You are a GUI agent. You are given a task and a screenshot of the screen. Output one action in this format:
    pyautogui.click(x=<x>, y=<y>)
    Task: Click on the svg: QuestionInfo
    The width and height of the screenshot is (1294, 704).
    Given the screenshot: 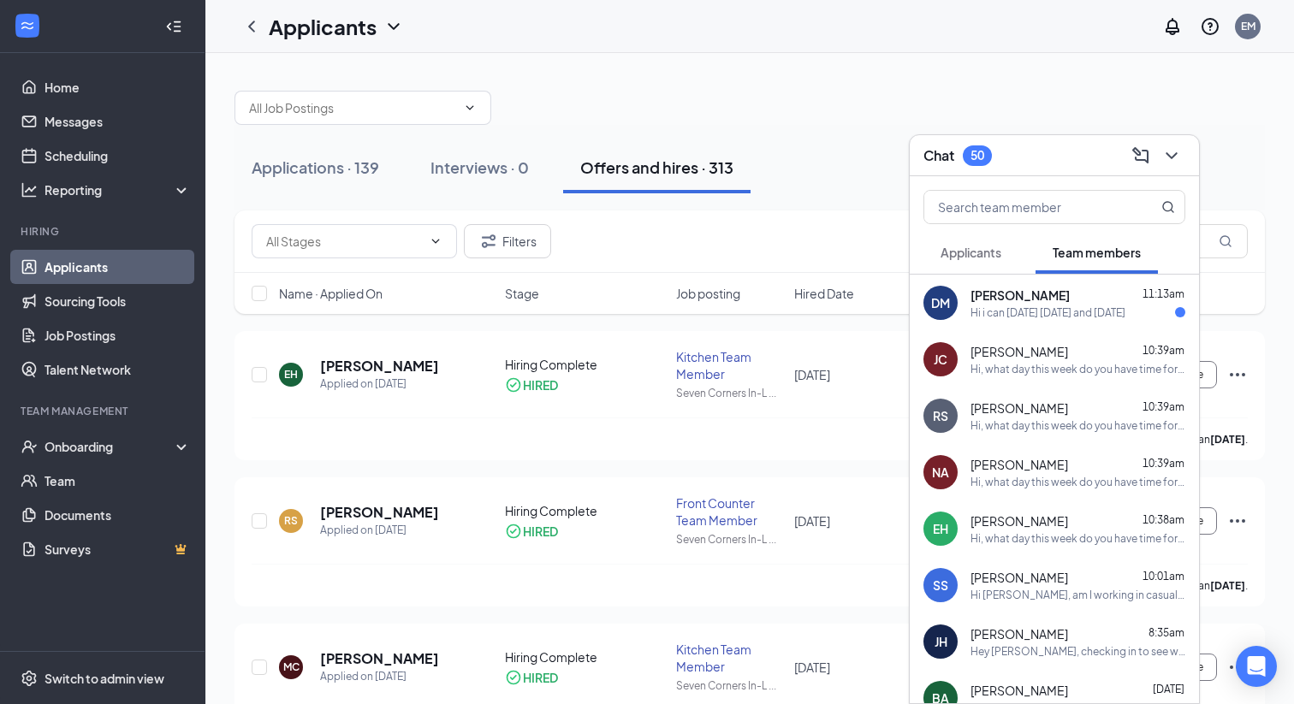 What is the action you would take?
    pyautogui.click(x=1210, y=27)
    